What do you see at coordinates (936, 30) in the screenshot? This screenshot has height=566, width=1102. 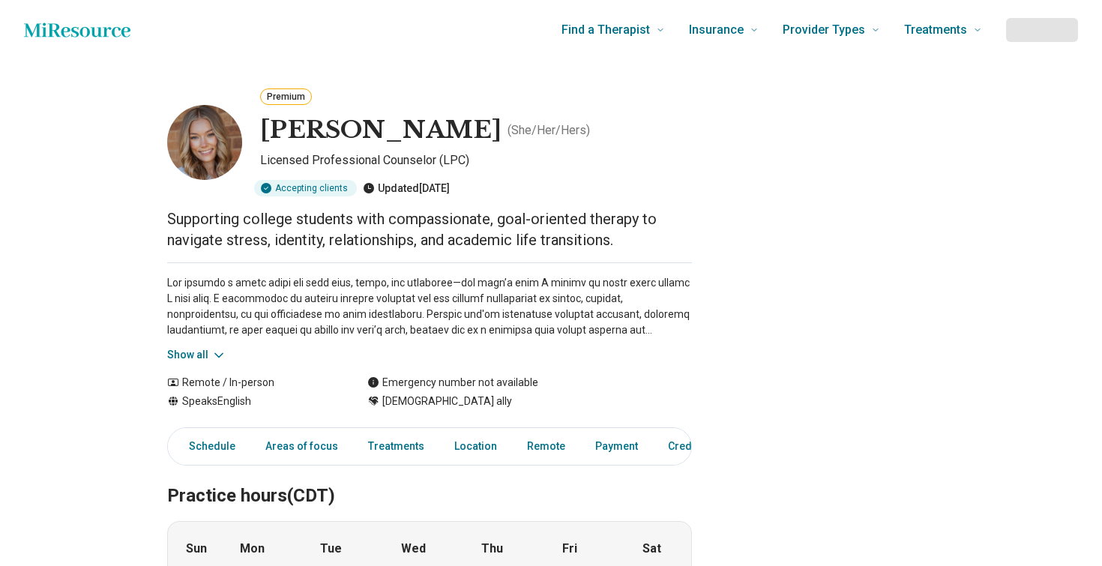 I see `span: Treatments` at bounding box center [936, 30].